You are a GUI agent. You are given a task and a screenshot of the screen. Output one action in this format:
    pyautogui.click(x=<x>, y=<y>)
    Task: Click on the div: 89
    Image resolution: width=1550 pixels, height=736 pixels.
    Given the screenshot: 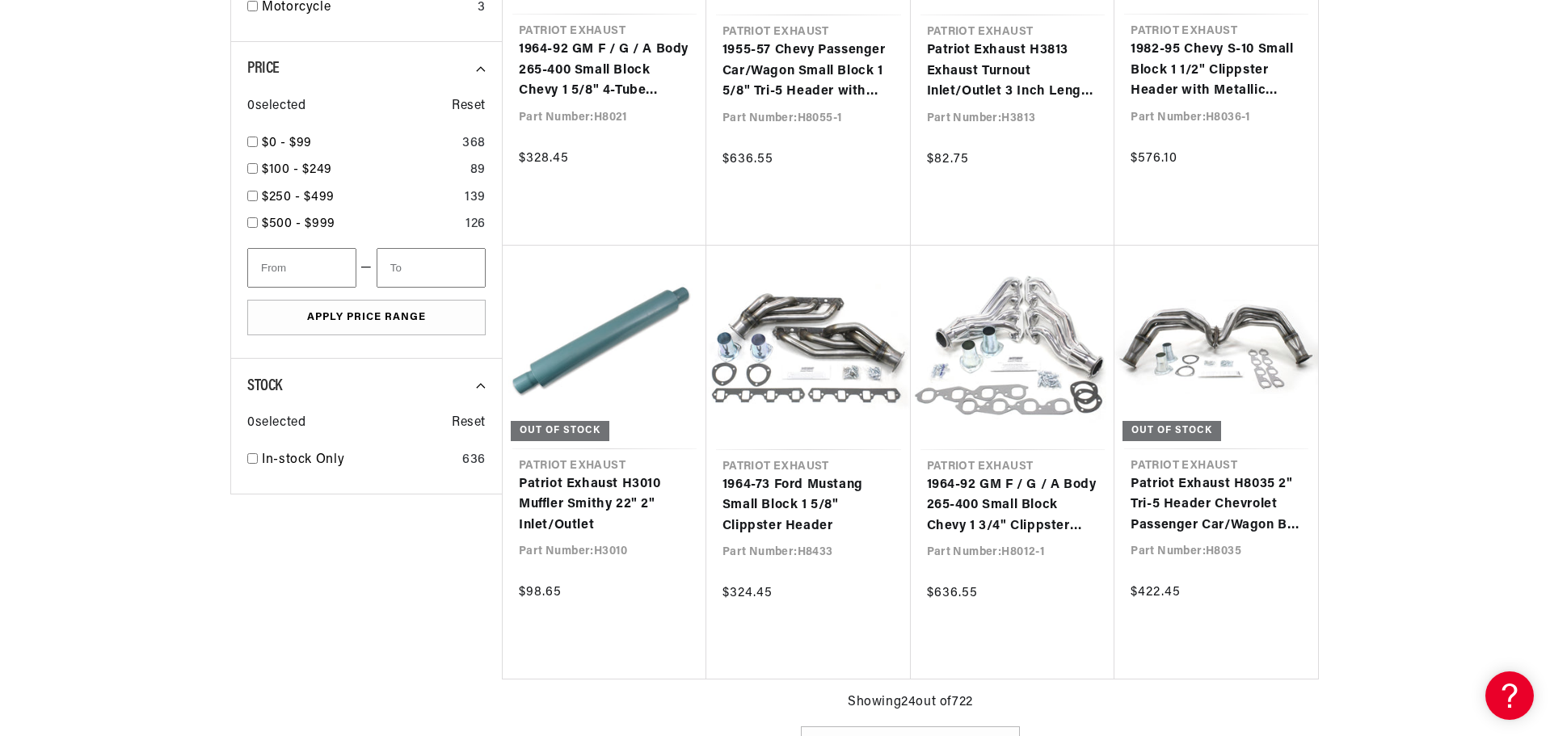 What is the action you would take?
    pyautogui.click(x=477, y=170)
    